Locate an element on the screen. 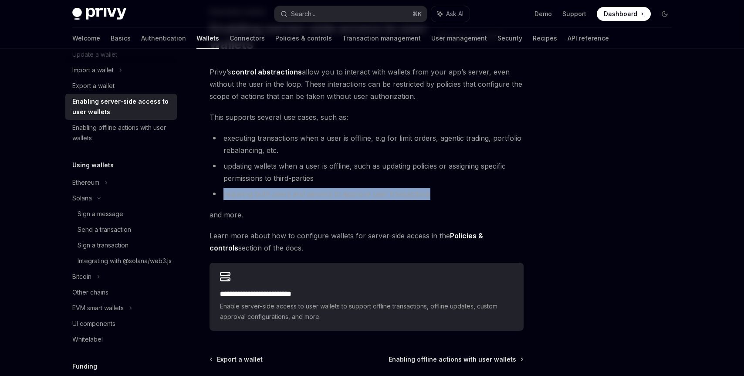 The width and height of the screenshot is (744, 376). div: Import a wallet is located at coordinates (93, 70).